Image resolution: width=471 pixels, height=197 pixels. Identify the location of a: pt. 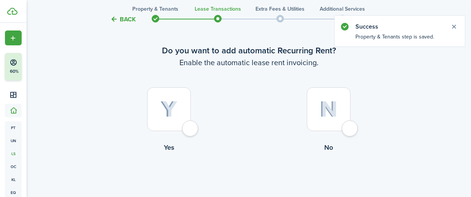
(13, 127).